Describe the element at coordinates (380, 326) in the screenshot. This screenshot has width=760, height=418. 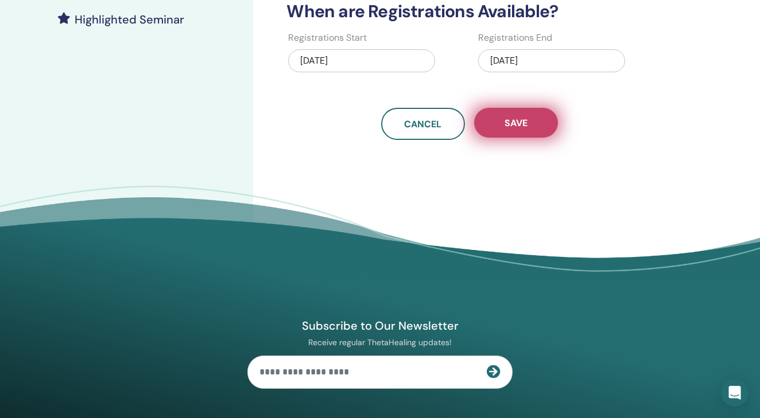
I see `h4: Subscribe to Our Newsletter` at that location.